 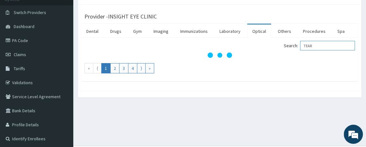 I want to click on a: Spa, so click(x=341, y=31).